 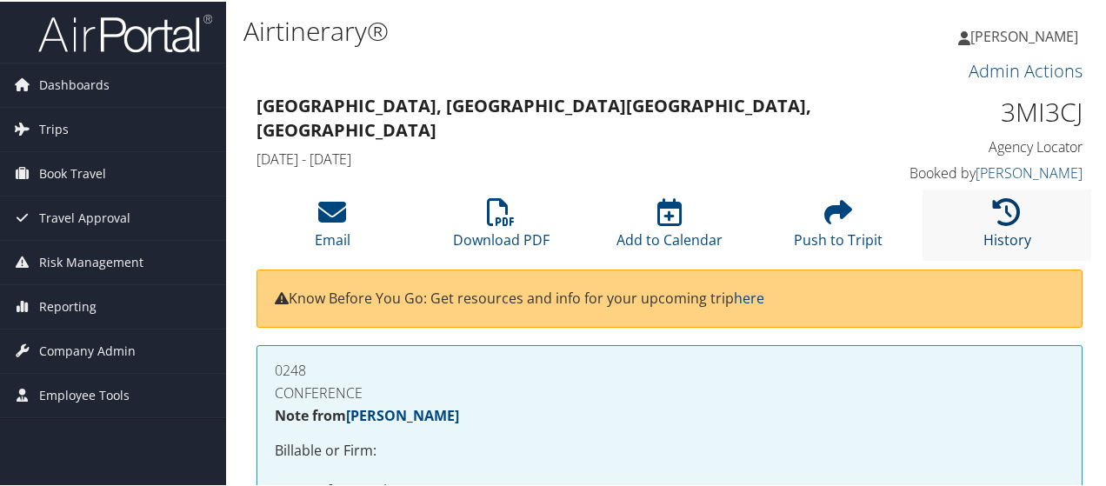 What do you see at coordinates (87, 350) in the screenshot?
I see `span: Company Admin` at bounding box center [87, 350].